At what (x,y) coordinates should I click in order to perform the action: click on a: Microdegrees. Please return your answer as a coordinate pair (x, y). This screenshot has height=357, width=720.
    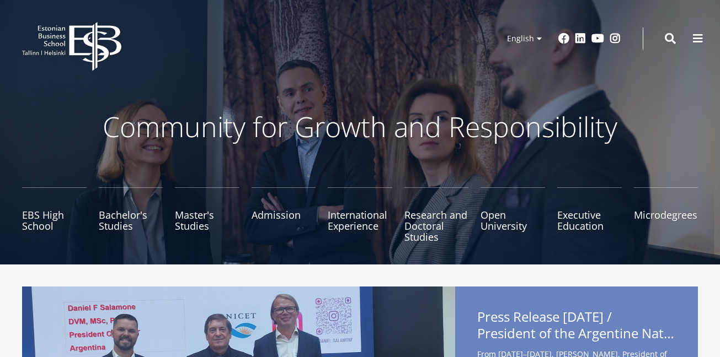
    Looking at the image, I should click on (666, 215).